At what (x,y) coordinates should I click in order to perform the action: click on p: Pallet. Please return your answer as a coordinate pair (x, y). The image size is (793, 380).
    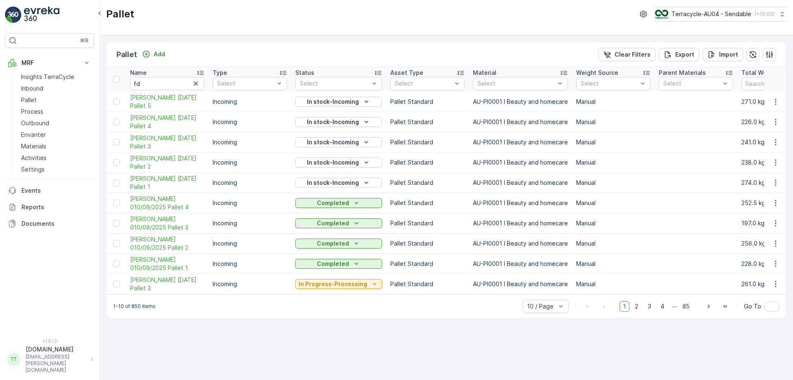
    Looking at the image, I should click on (29, 100).